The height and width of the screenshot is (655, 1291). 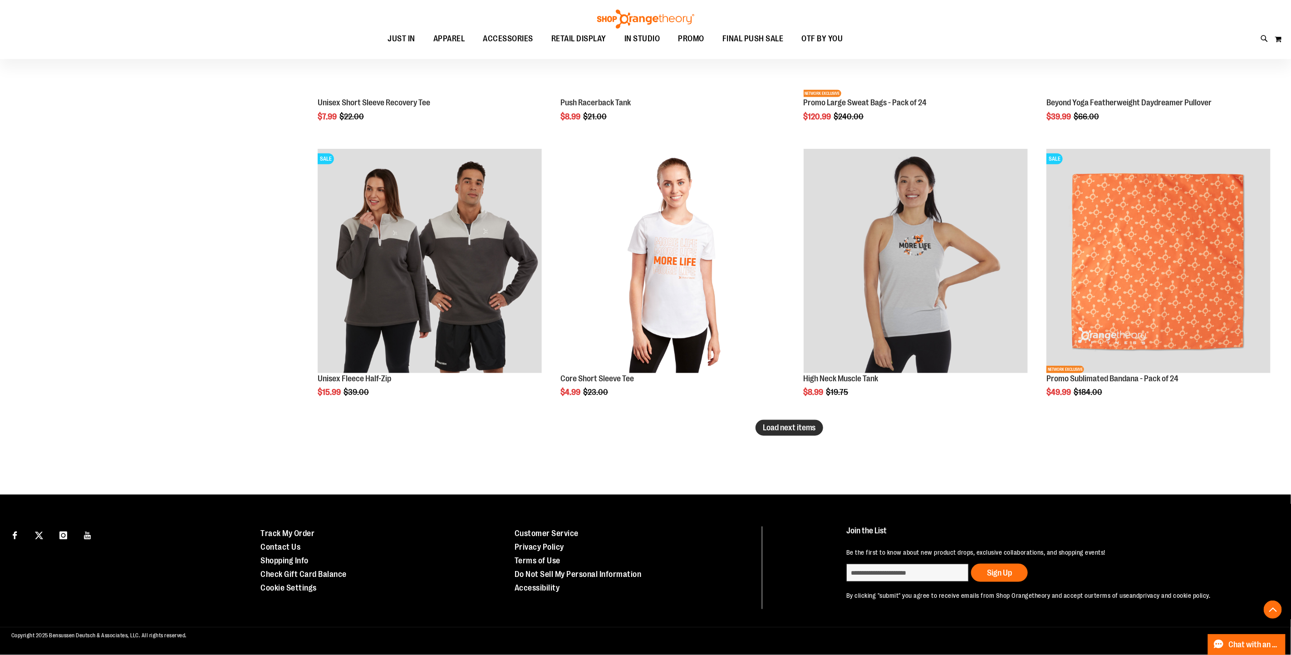 I want to click on button: Chat with an Expert, so click(x=1247, y=644).